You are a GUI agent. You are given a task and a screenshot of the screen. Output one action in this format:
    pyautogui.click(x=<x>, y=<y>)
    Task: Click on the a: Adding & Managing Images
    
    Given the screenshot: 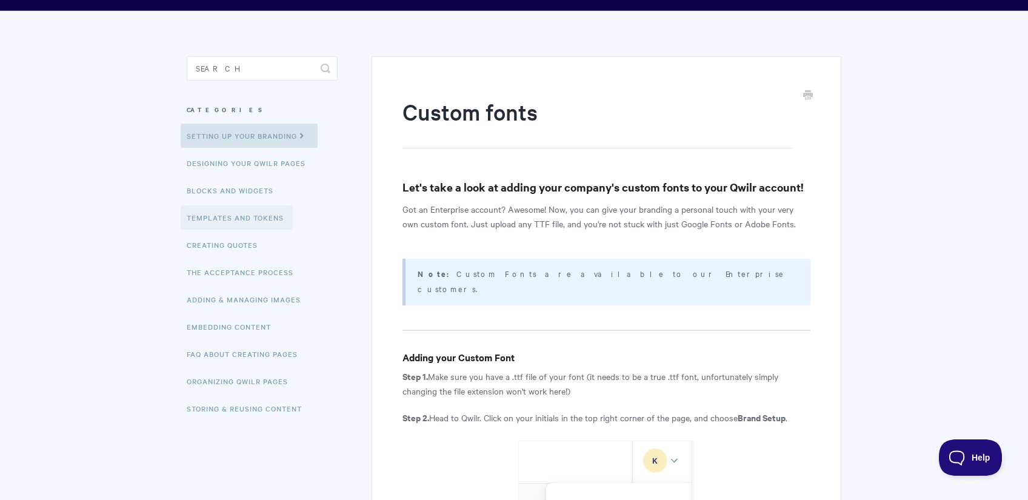 What is the action you would take?
    pyautogui.click(x=248, y=300)
    